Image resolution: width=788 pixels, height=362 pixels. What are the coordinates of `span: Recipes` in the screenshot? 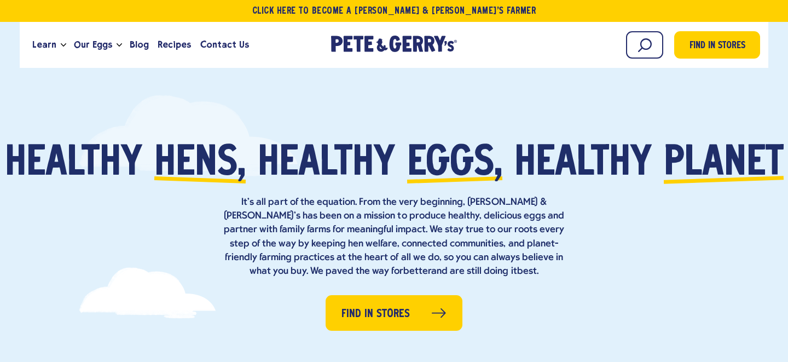 It's located at (174, 44).